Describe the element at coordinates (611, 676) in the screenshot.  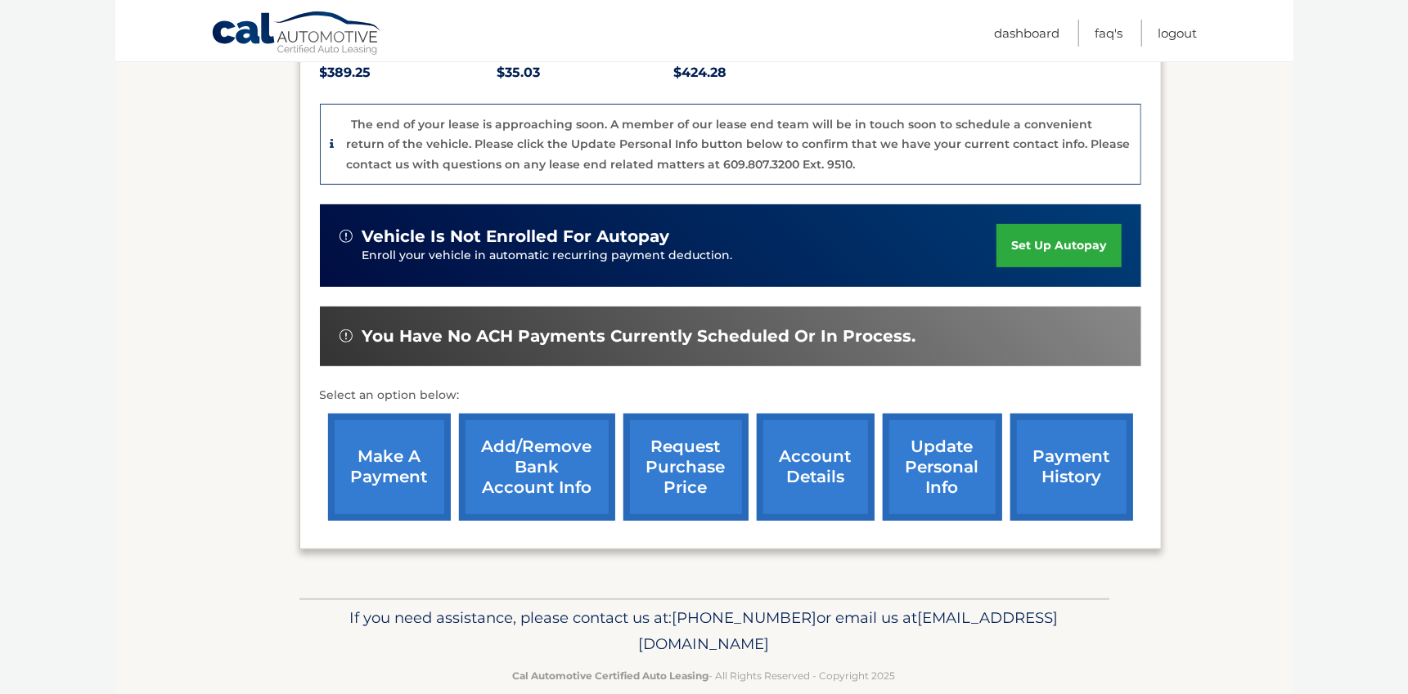
I see `strong: Cal Automotive Certified Auto Leasing` at that location.